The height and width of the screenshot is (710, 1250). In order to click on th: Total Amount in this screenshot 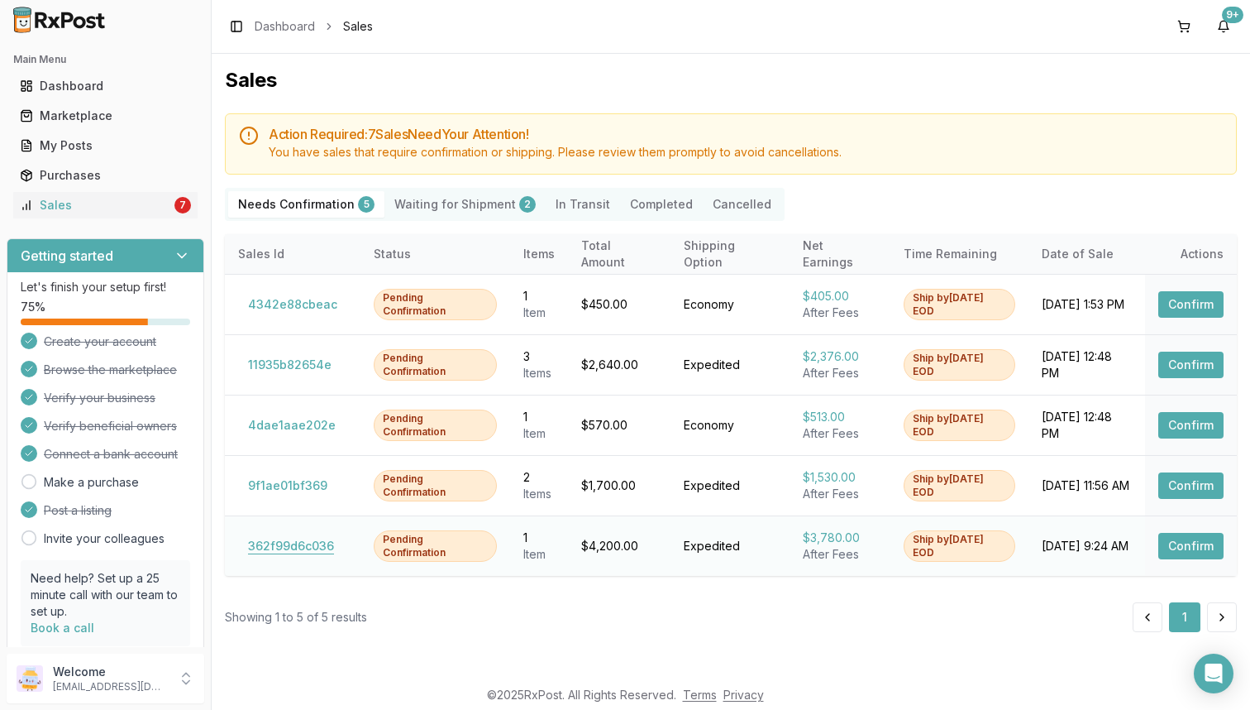, I will do `click(619, 254)`.